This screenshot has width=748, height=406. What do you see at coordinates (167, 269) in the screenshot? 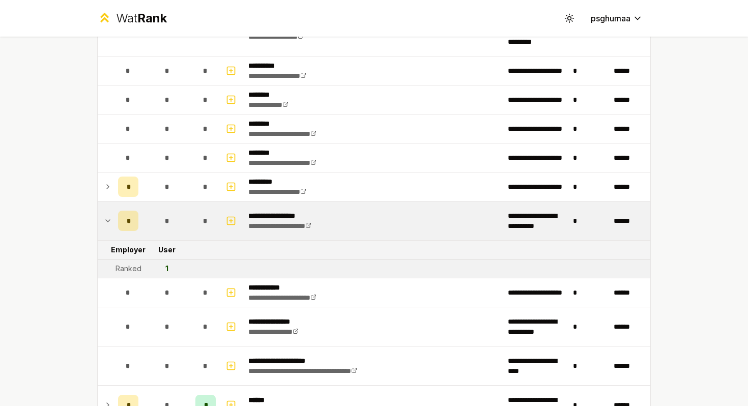
I see `div: 1` at bounding box center [167, 269].